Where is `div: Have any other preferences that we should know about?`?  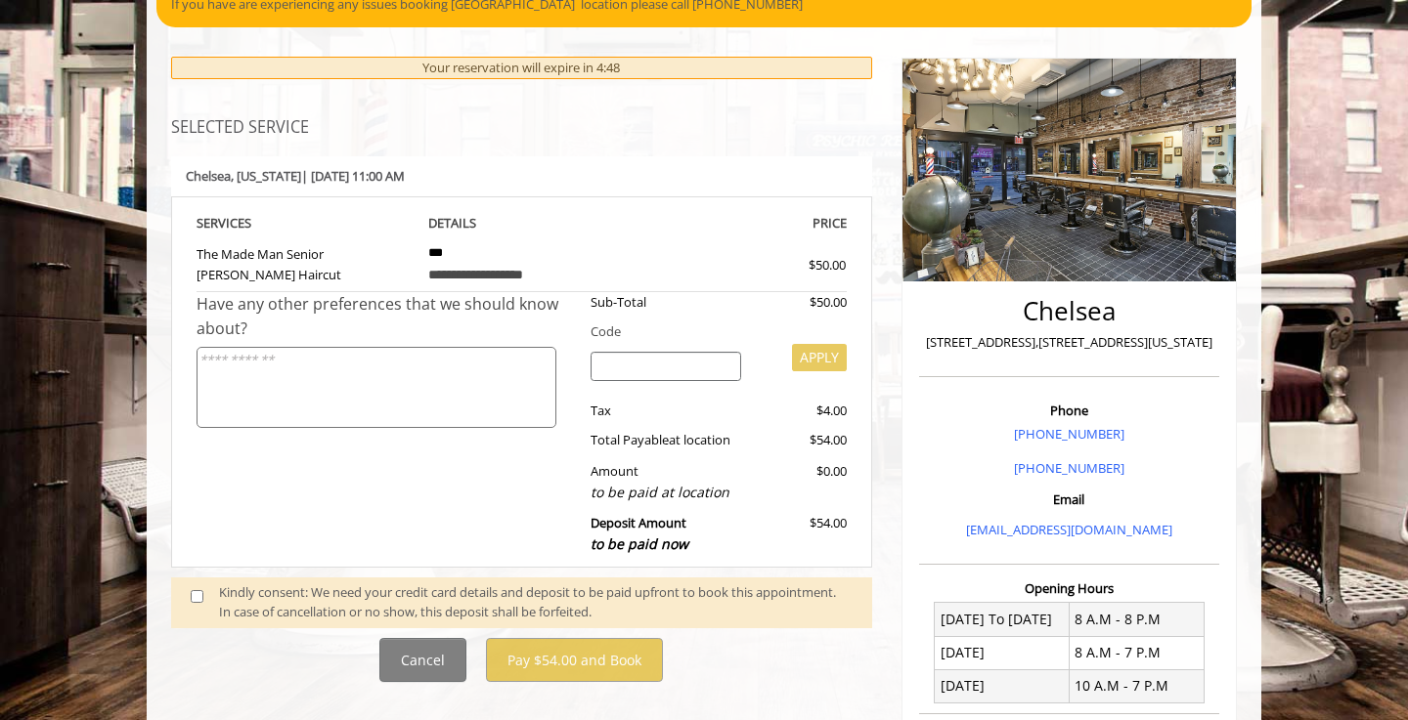
div: Have any other preferences that we should know about? is located at coordinates (386, 317).